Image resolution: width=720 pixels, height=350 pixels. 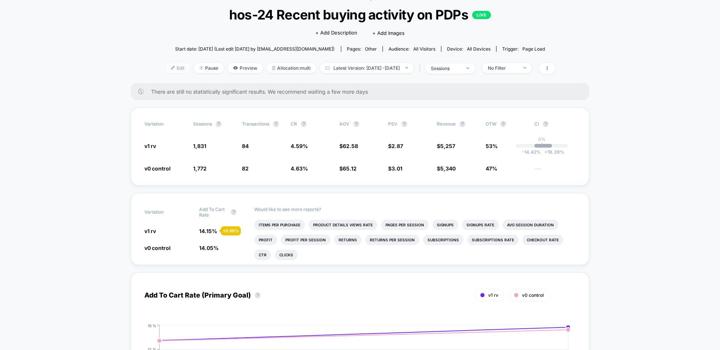 I want to click on div: Trigger:, so click(x=524, y=49).